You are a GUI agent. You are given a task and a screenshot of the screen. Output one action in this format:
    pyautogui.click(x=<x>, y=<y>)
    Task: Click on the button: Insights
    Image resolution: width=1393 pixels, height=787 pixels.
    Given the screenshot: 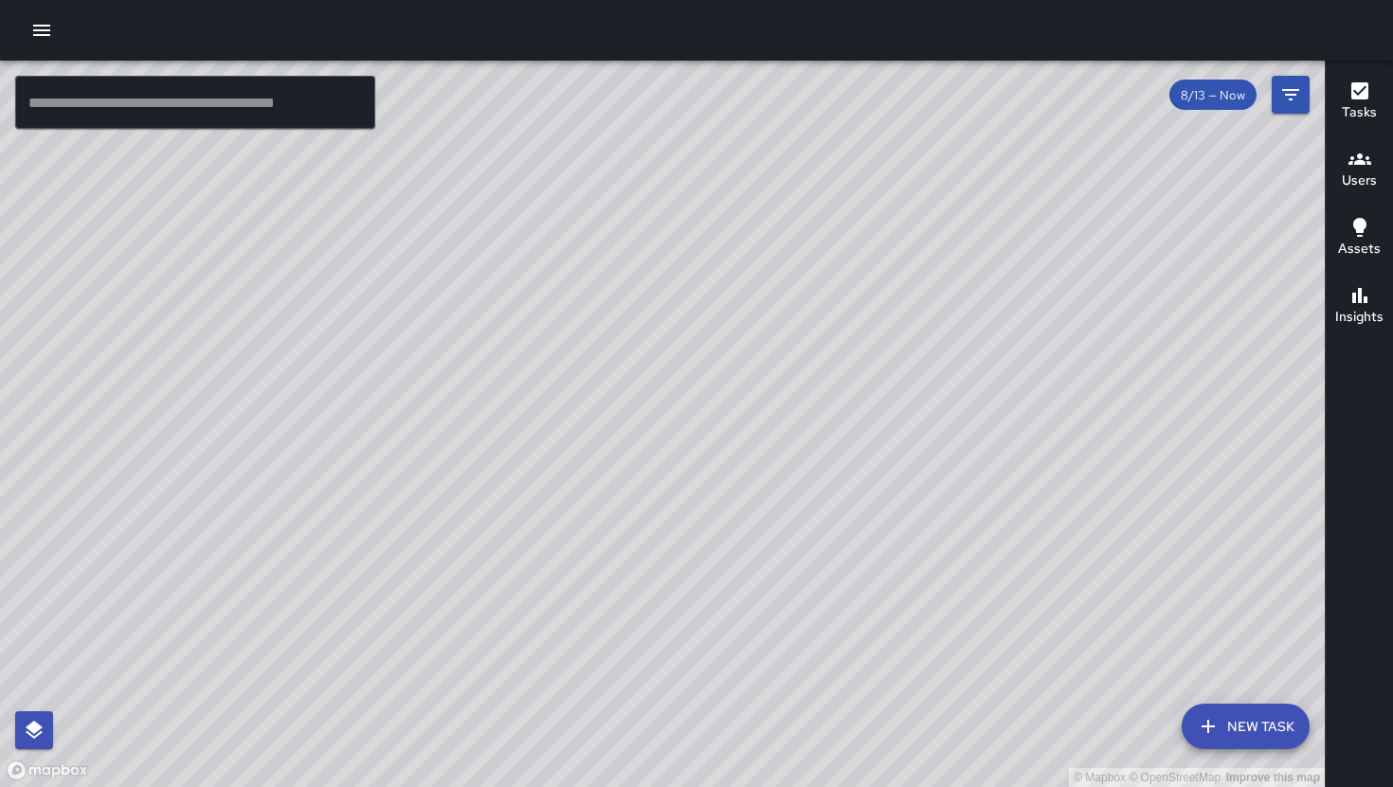 What is the action you would take?
    pyautogui.click(x=1359, y=307)
    